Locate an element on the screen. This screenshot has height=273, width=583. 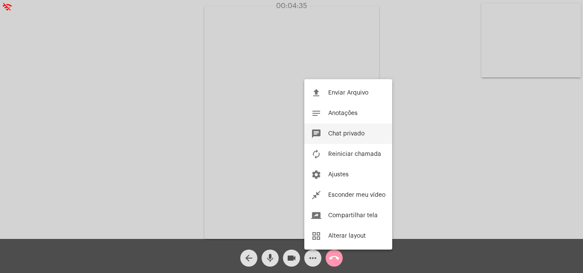
mat-icon: autorenew is located at coordinates (316, 154).